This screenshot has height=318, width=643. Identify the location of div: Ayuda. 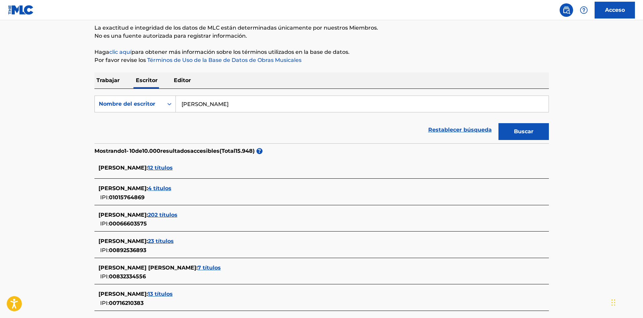
(584, 10).